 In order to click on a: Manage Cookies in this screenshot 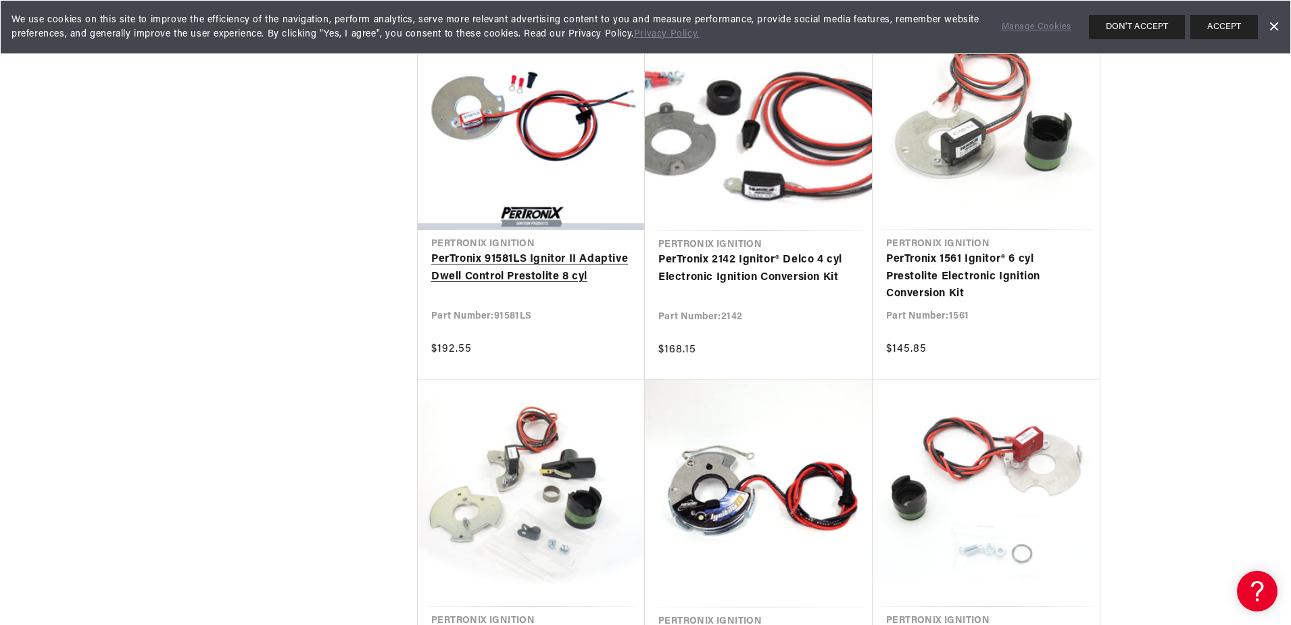, I will do `click(1036, 27)`.